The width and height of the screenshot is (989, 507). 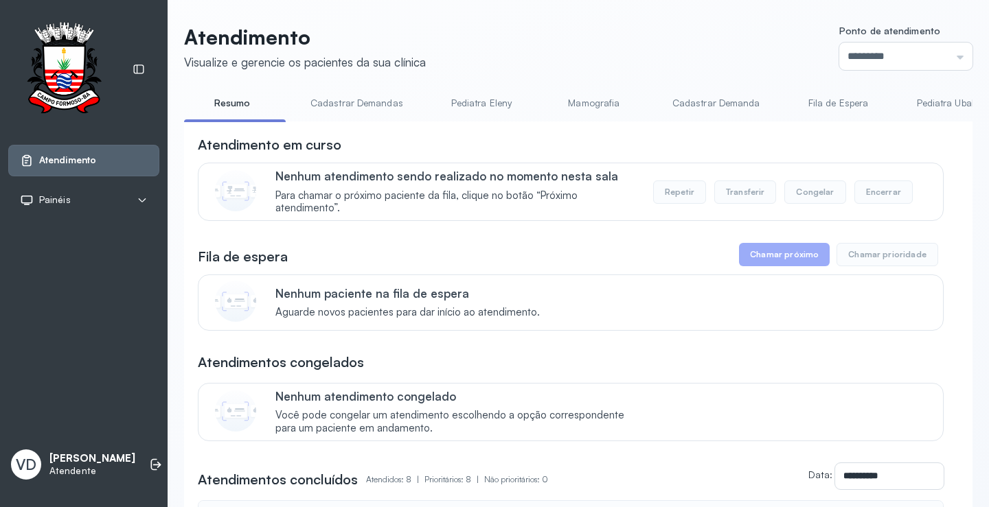 I want to click on p: Não prioritários: 0, so click(x=516, y=480).